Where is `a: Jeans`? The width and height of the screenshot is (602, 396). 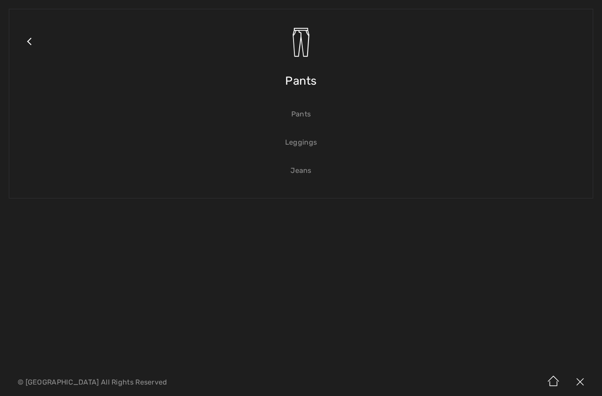
a: Jeans is located at coordinates (301, 170).